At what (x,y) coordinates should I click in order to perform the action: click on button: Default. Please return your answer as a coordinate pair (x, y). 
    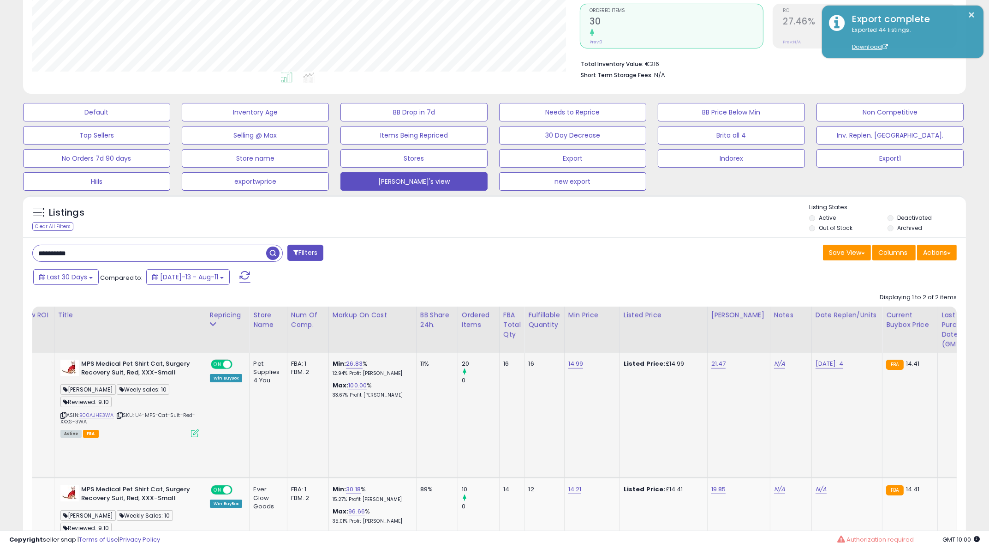
    Looking at the image, I should click on (96, 112).